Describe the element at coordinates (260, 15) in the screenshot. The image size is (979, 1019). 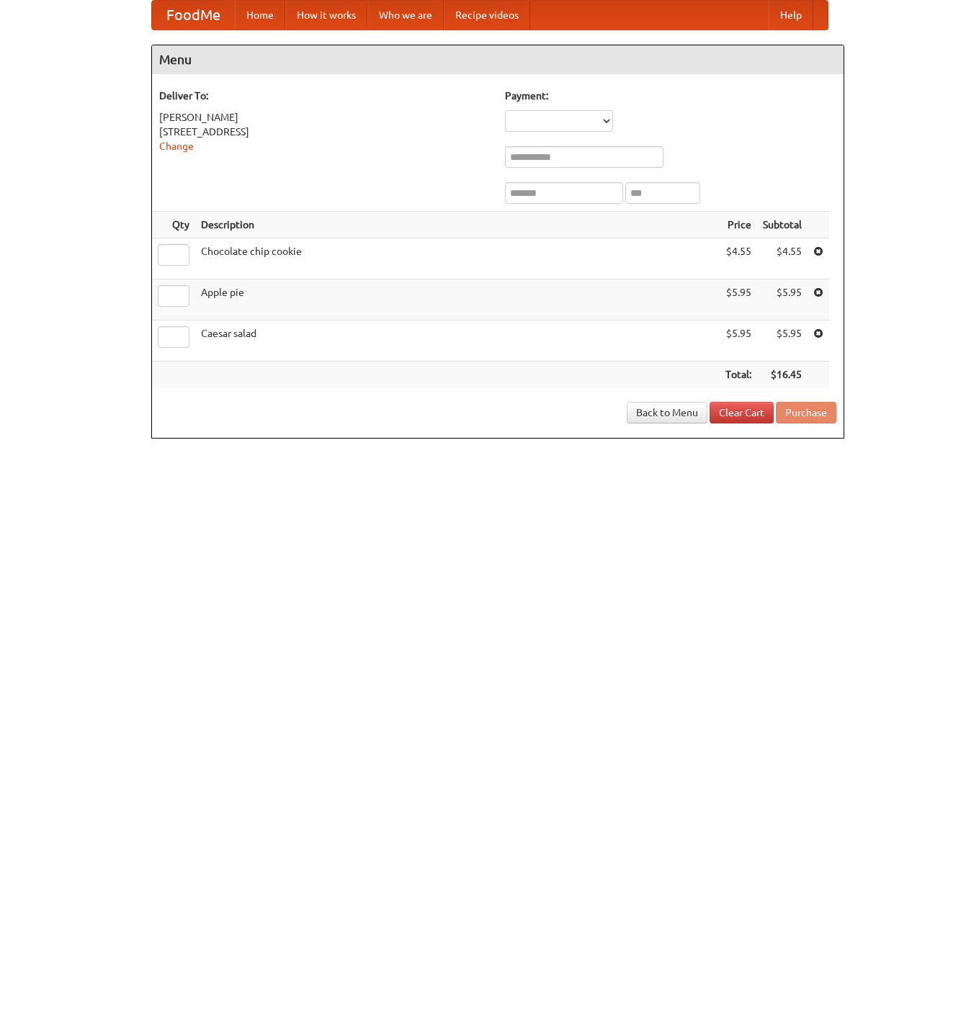
I see `a: Home` at that location.